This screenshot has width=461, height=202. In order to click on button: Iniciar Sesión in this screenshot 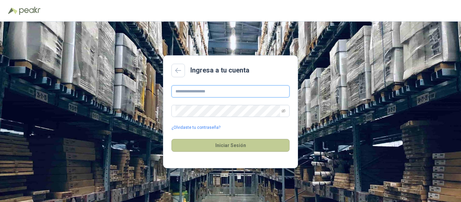, I will do `click(230, 145)`.